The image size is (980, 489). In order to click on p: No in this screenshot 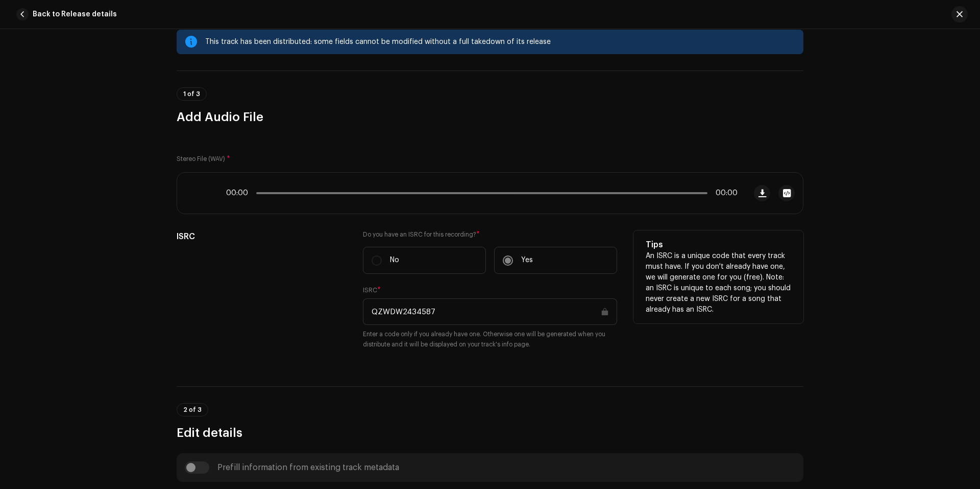, I will do `click(395, 260)`.